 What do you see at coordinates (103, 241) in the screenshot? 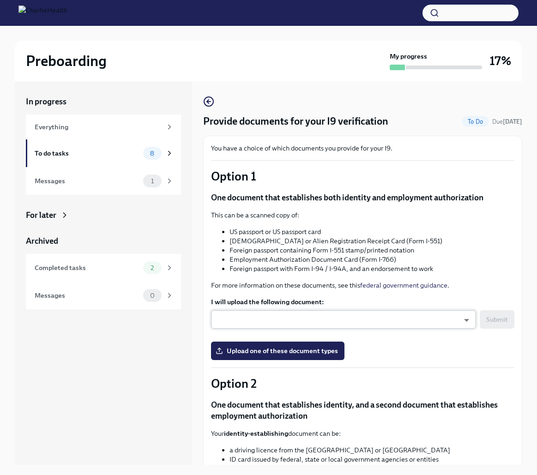
I see `div: Archived` at bounding box center [103, 241].